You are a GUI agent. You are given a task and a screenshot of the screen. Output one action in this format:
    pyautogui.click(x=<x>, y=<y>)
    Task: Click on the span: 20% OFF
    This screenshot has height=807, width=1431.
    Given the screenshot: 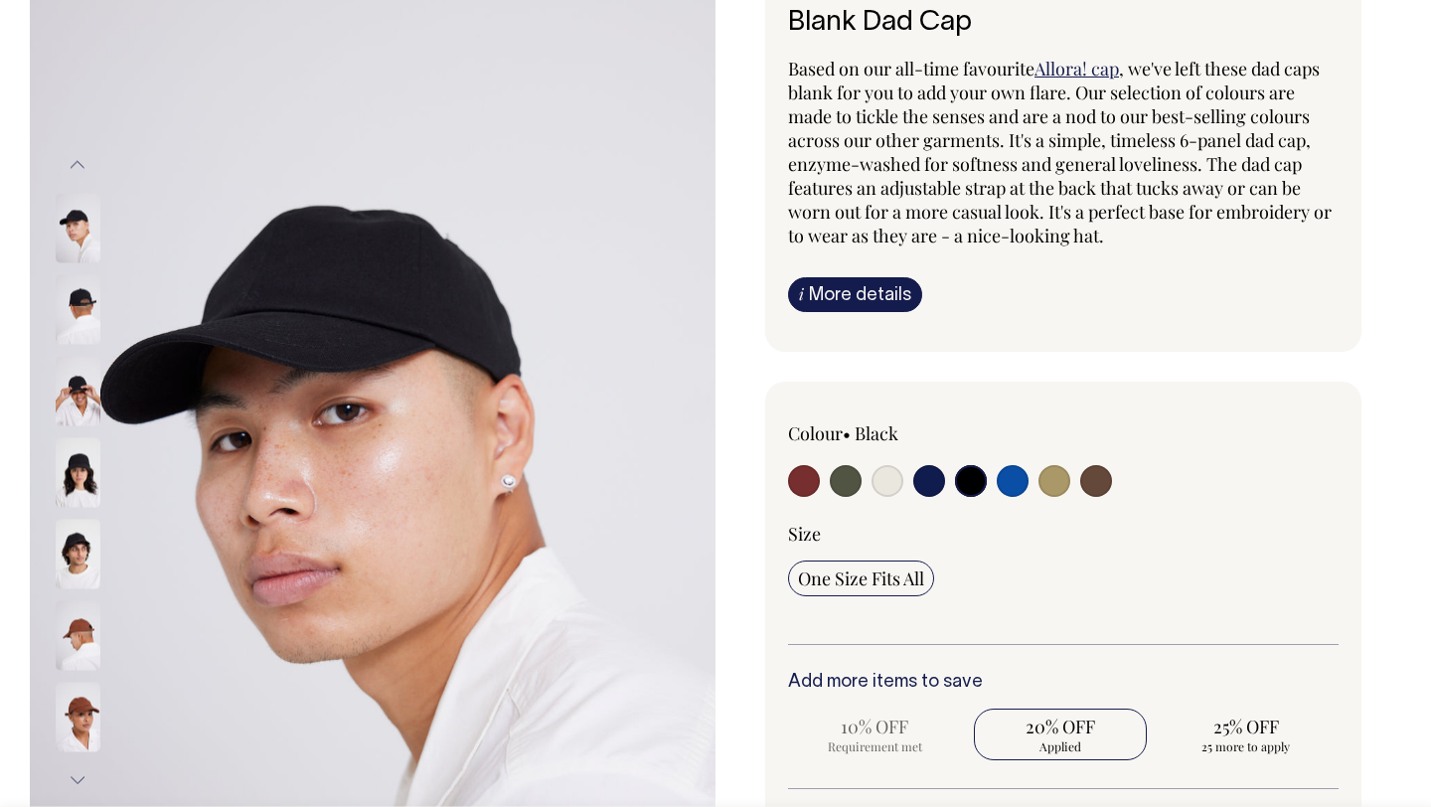 What is the action you would take?
    pyautogui.click(x=1060, y=726)
    